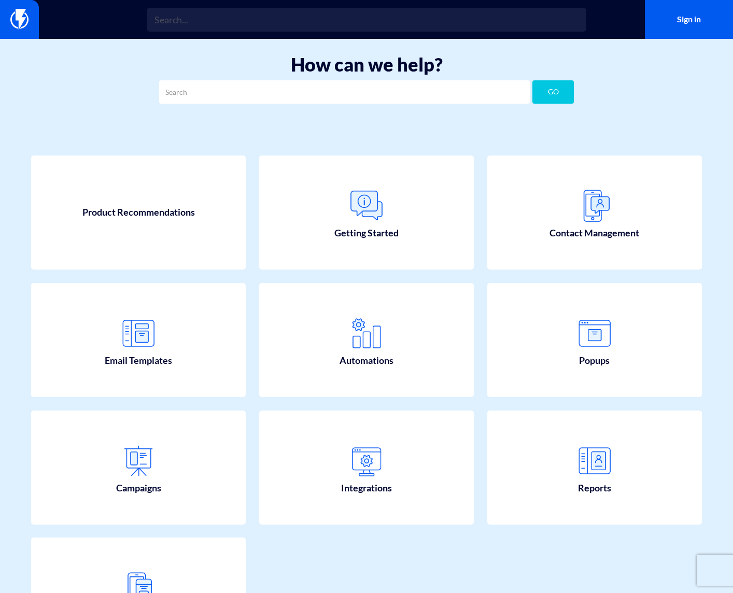 The width and height of the screenshot is (733, 593). Describe the element at coordinates (138, 467) in the screenshot. I see `a: Campaigns` at that location.